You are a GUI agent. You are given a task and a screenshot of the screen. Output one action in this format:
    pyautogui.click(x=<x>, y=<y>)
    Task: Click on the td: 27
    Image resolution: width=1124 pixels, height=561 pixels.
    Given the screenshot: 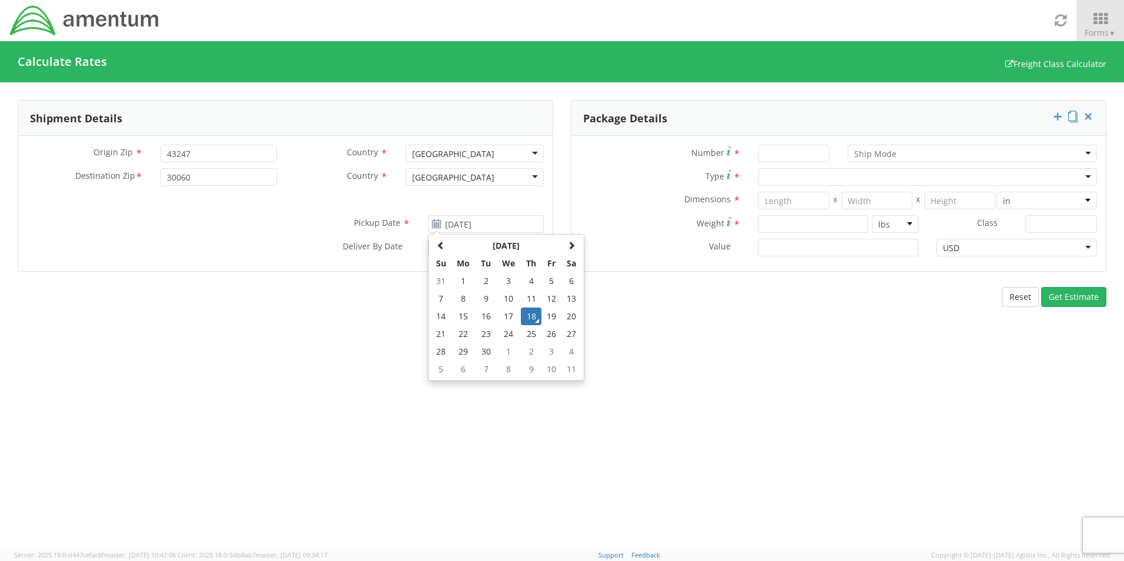 What is the action you would take?
    pyautogui.click(x=572, y=334)
    